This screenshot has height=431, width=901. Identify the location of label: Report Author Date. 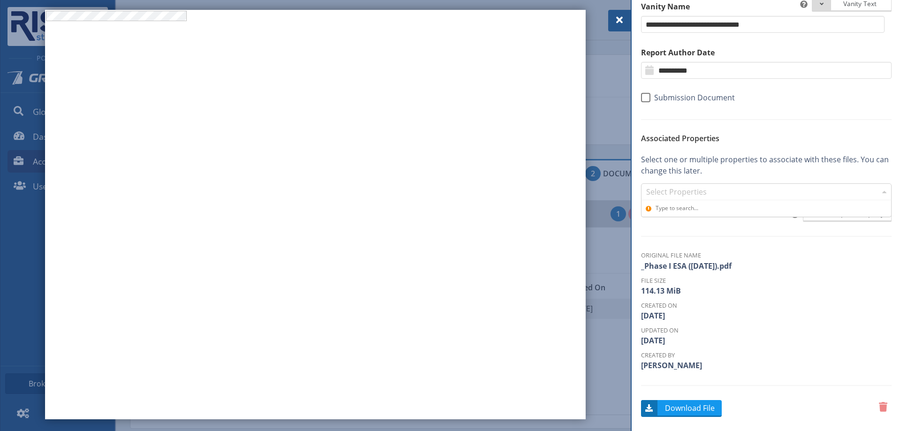
(766, 53).